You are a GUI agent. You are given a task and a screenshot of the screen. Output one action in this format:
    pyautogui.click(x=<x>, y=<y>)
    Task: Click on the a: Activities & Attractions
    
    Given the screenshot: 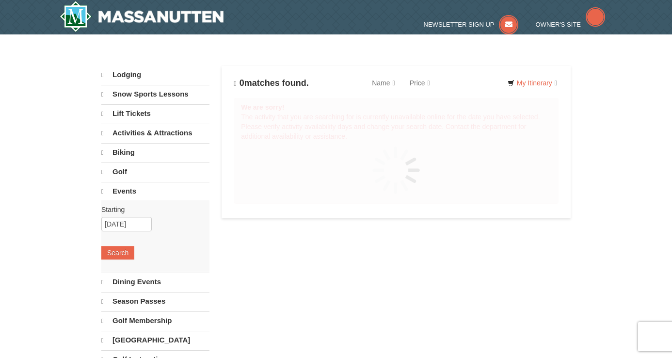 What is the action you would take?
    pyautogui.click(x=155, y=133)
    